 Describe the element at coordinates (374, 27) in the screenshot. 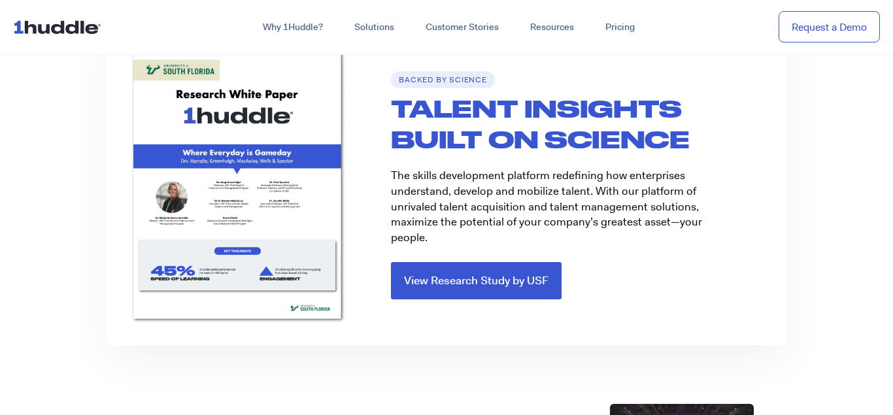

I see `a: Solutions` at that location.